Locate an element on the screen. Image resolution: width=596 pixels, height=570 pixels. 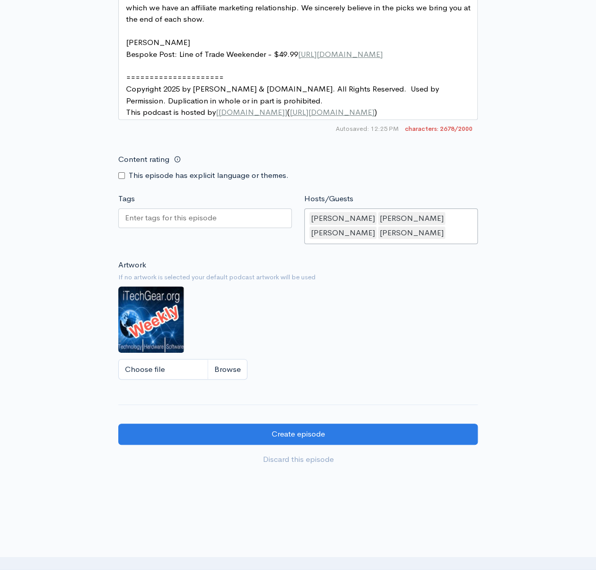
label: This episode has explicit language or themes. is located at coordinates (209, 175).